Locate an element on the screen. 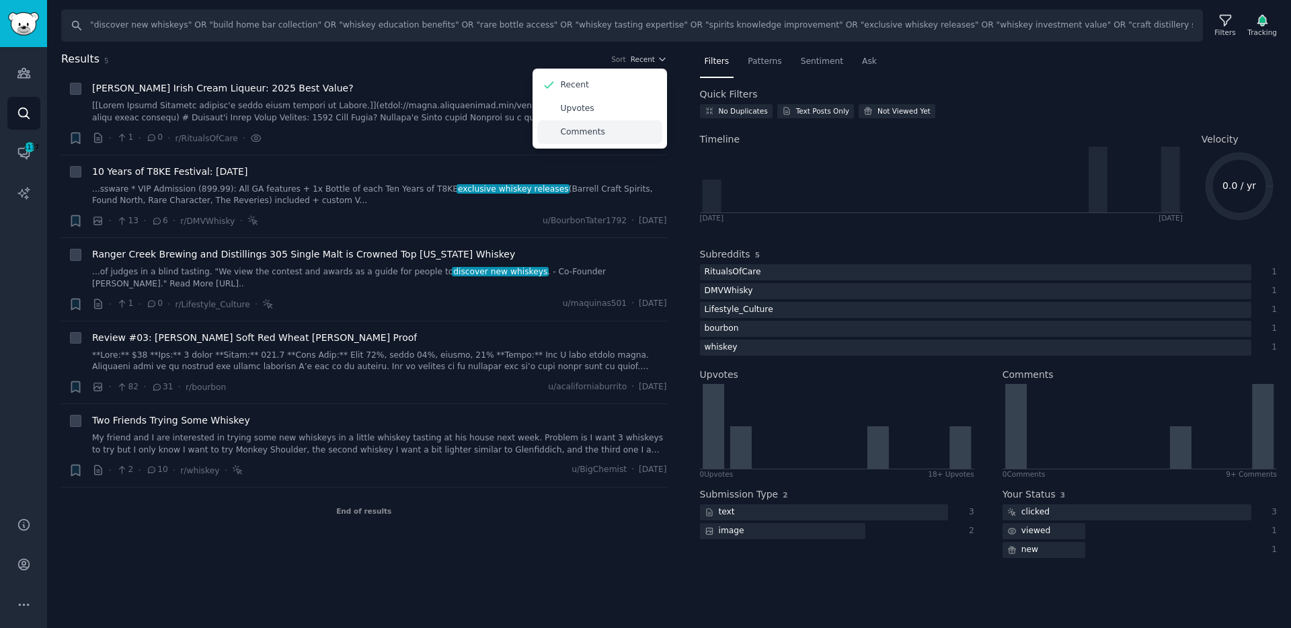  span: 2 is located at coordinates (124, 470).